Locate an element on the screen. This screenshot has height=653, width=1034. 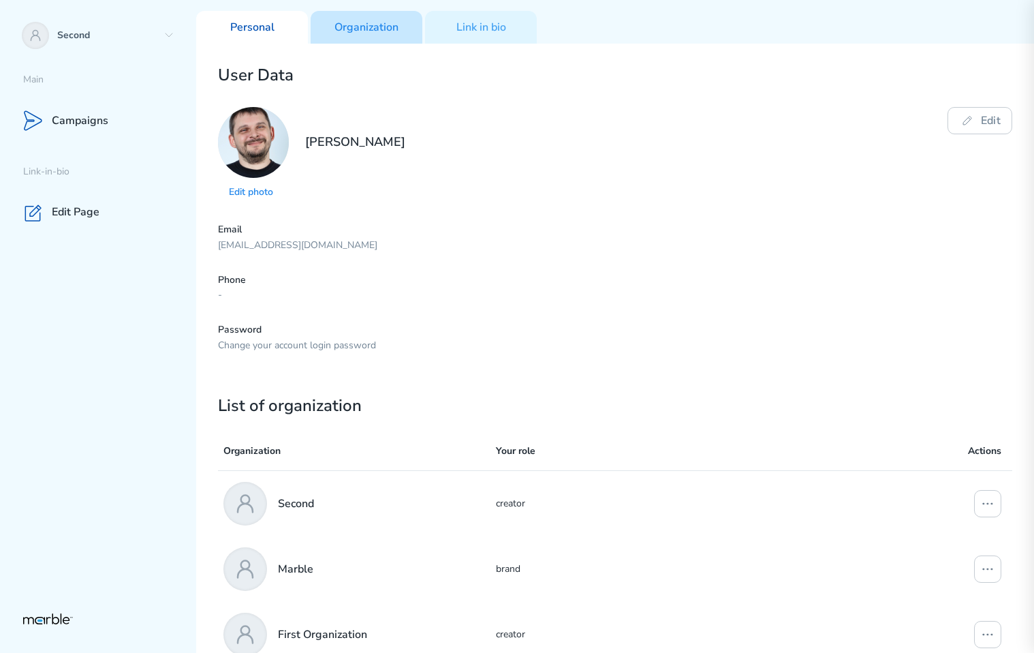
p: Change your account login password is located at coordinates (615, 345).